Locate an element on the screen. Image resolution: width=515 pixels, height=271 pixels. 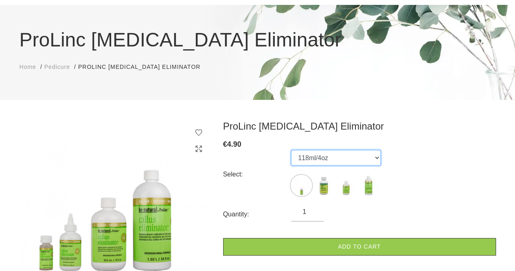
div: Quantity: is located at coordinates (257, 214).